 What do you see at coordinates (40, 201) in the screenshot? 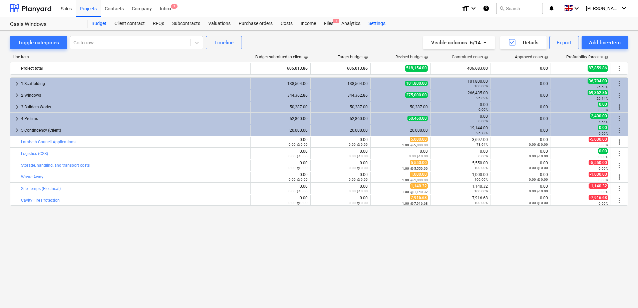
I see `a: Cavity Fire Protection` at bounding box center [40, 201].